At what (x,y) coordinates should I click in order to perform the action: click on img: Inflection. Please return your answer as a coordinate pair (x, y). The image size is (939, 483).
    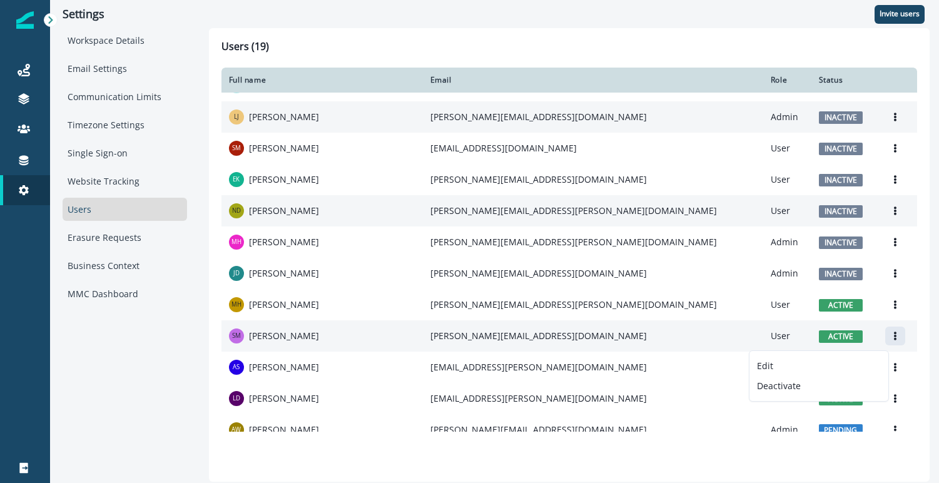
    Looking at the image, I should click on (25, 20).